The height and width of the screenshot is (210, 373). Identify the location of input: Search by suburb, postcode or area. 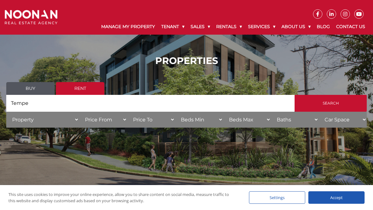
(150, 103).